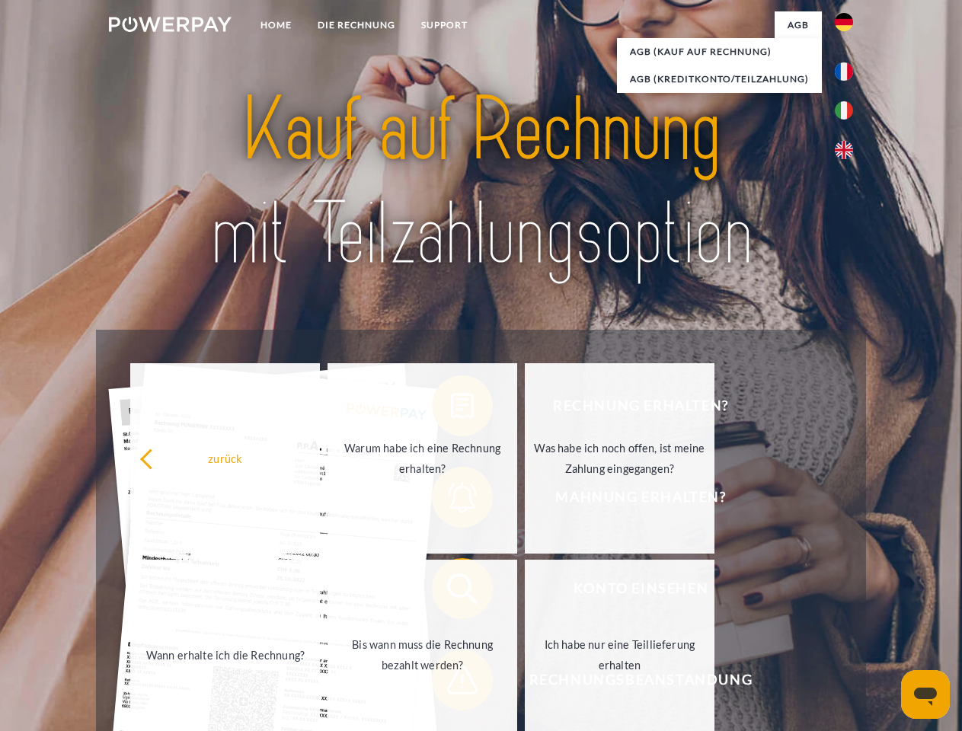 The height and width of the screenshot is (731, 962). I want to click on a: Was habe ich noch offen, ist meine Zahlung eingegangen?, so click(619, 459).